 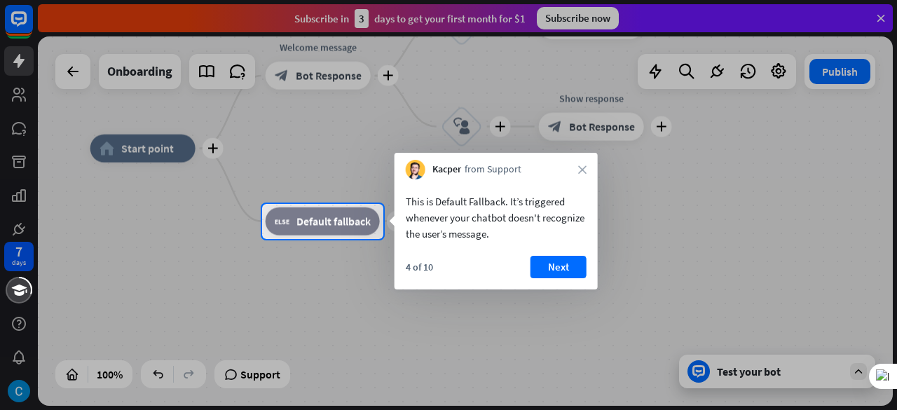 What do you see at coordinates (583, 170) in the screenshot?
I see `i: close` at bounding box center [583, 170].